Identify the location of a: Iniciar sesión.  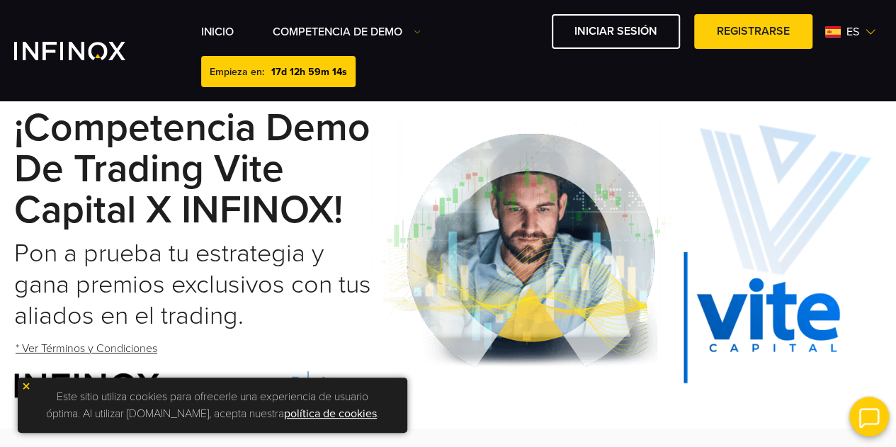
(615, 31).